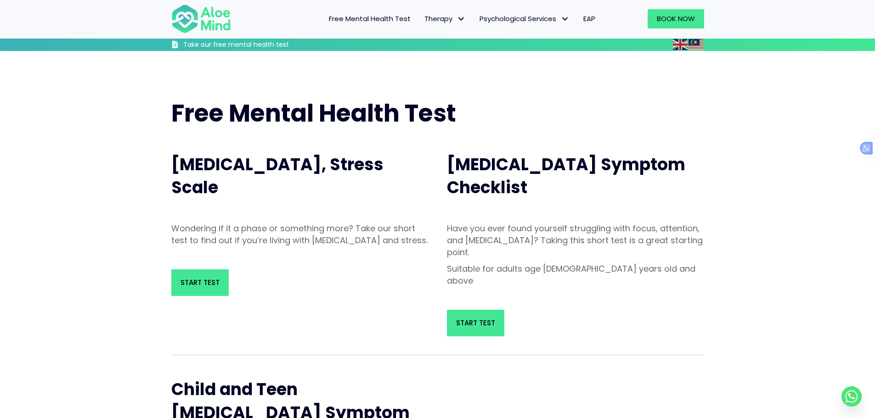 This screenshot has height=418, width=875. I want to click on a: Malay, so click(696, 44).